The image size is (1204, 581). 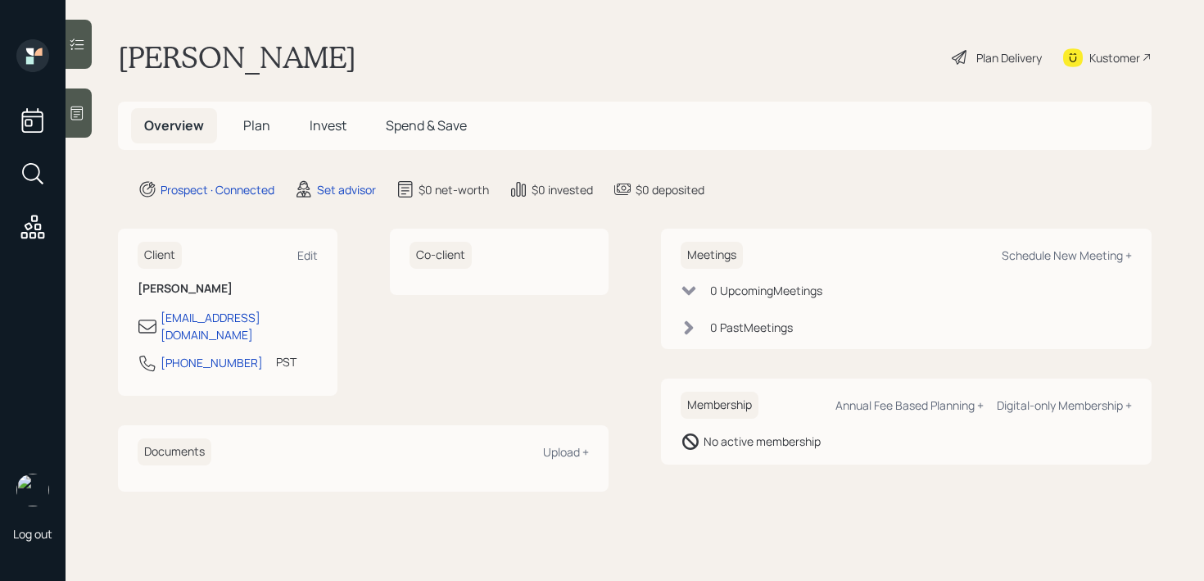 I want to click on span: Spend & Save, so click(x=426, y=125).